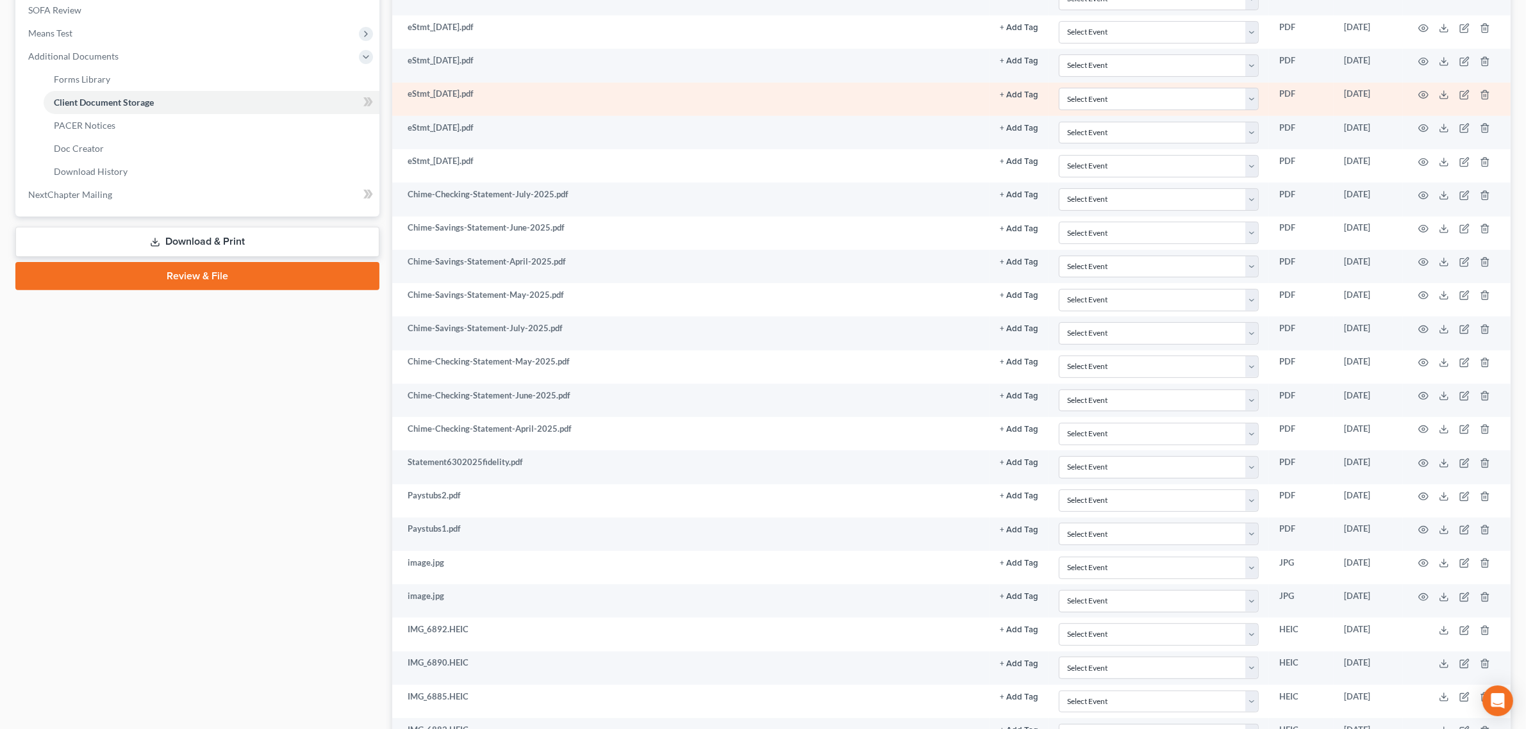 This screenshot has width=1526, height=729. What do you see at coordinates (197, 276) in the screenshot?
I see `a: Review & File` at bounding box center [197, 276].